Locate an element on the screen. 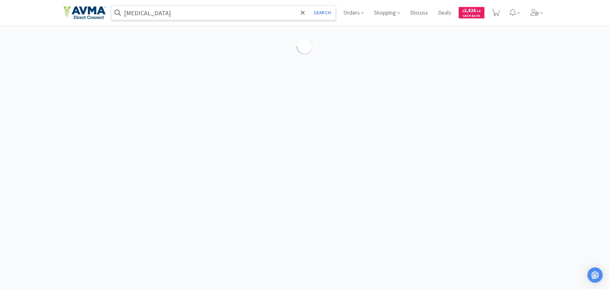 The width and height of the screenshot is (609, 289). button: Search is located at coordinates (322, 13).